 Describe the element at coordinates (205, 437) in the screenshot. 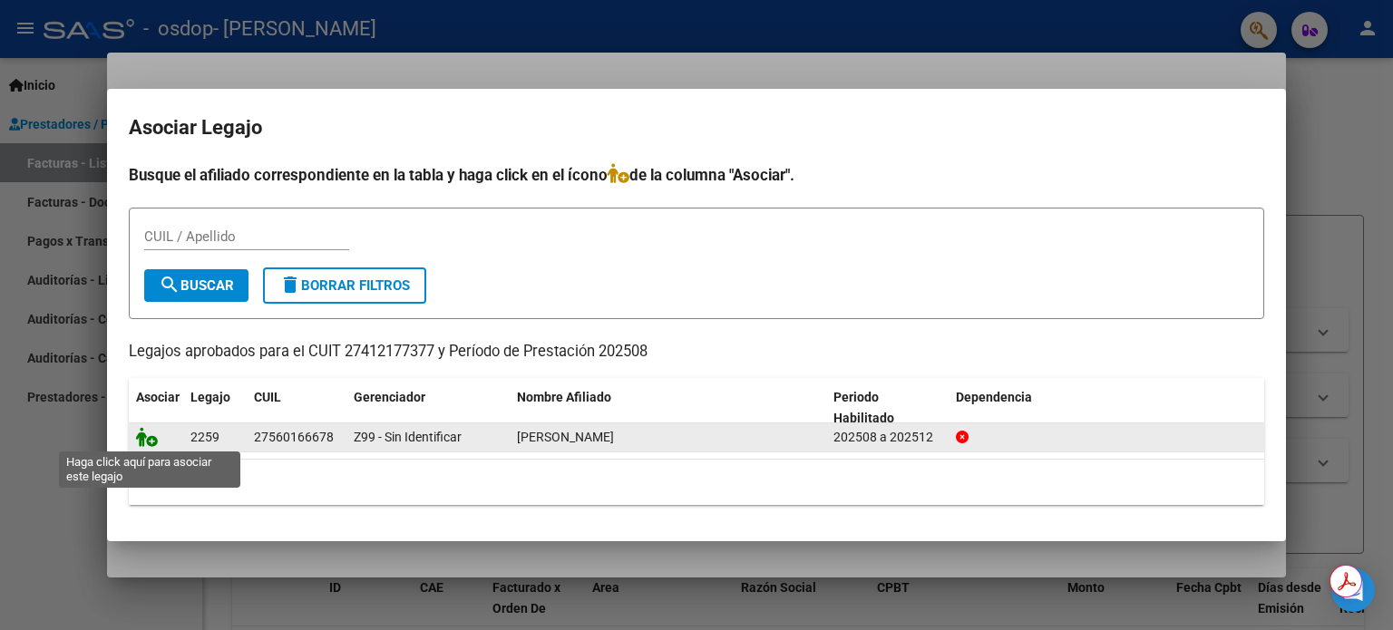

I see `span: 2259` at that location.